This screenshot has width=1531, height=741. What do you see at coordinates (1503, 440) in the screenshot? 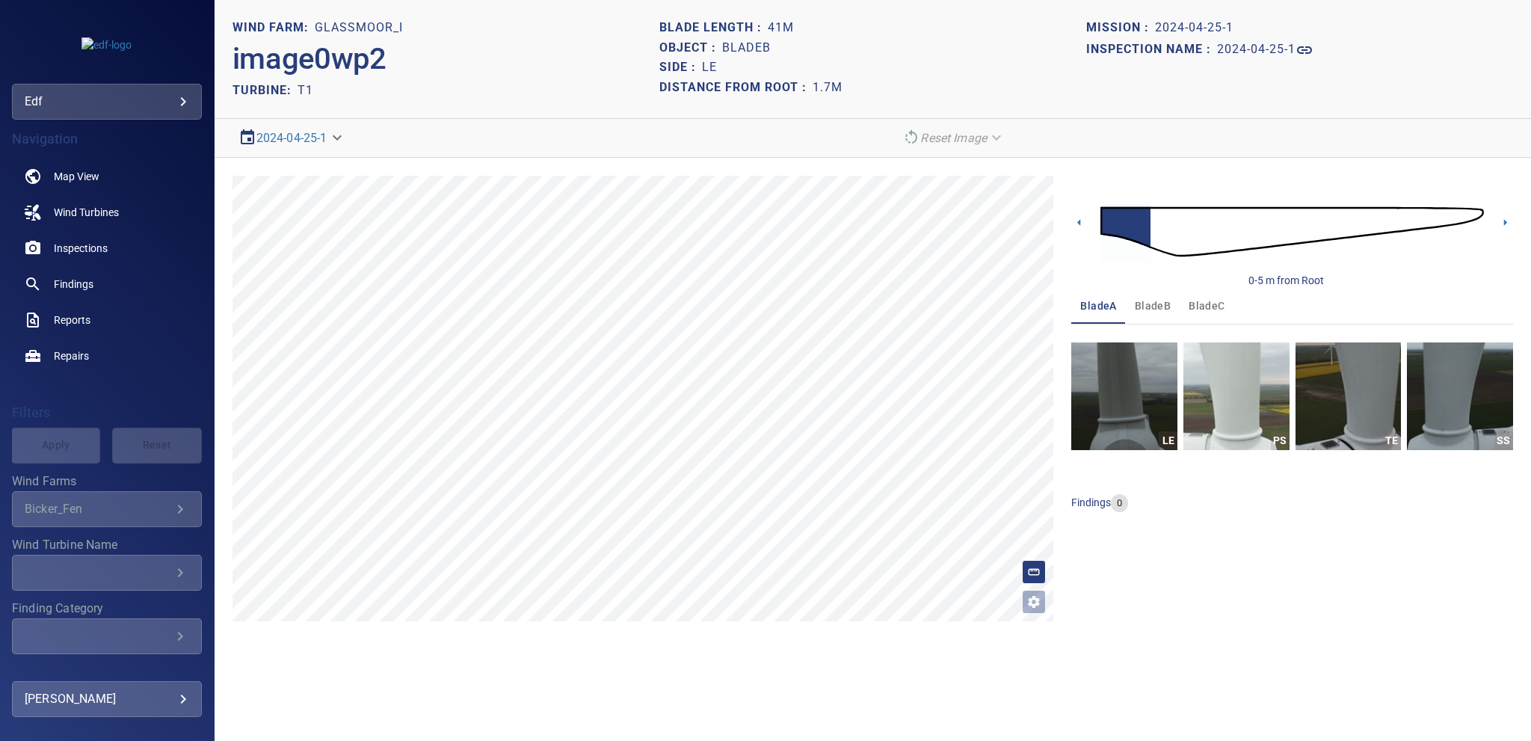
I see `div: SS` at bounding box center [1503, 440].